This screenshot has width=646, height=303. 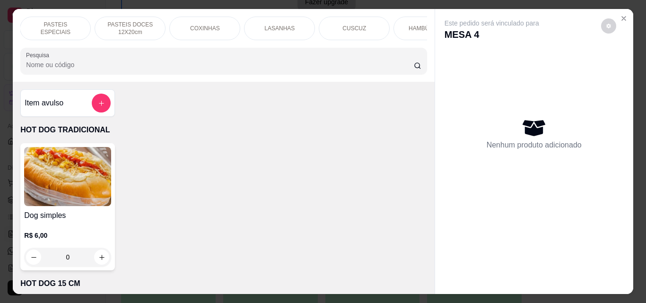 What do you see at coordinates (68, 216) in the screenshot?
I see `h4: Dog simples` at bounding box center [68, 216].